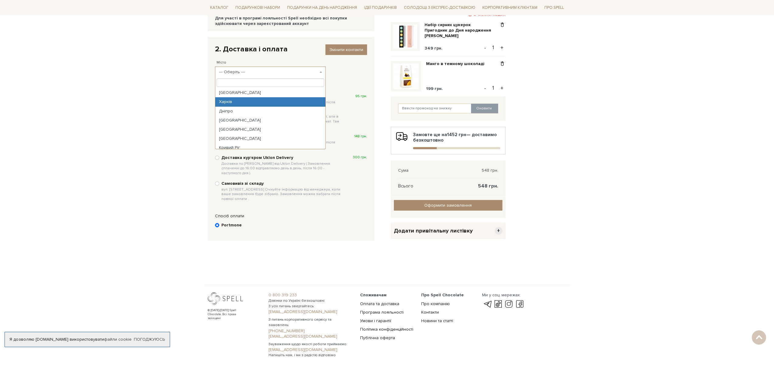  Describe the element at coordinates (149, 340) in the screenshot. I see `a: Погоджуюсь` at that location.